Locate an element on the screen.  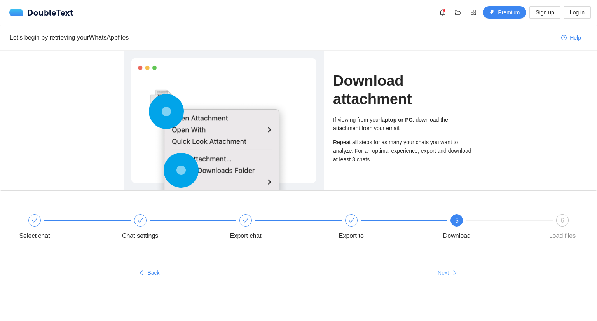
button: leftBack is located at coordinates (149, 273).